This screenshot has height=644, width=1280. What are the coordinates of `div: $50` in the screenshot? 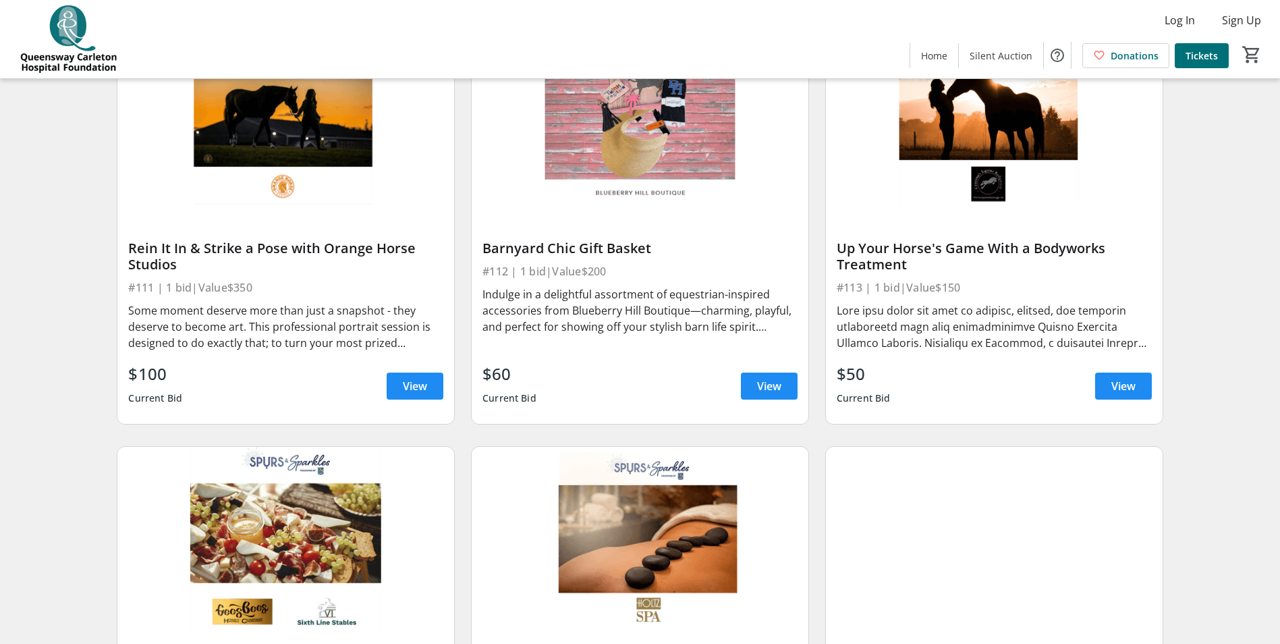 It's located at (864, 374).